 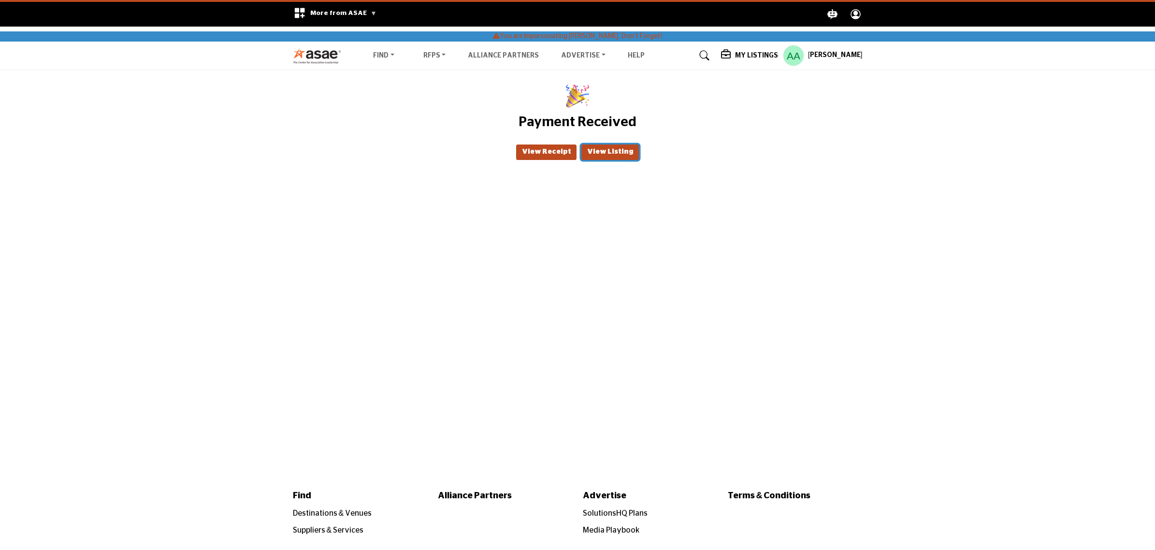 I want to click on img: Site Logo, so click(x=319, y=56).